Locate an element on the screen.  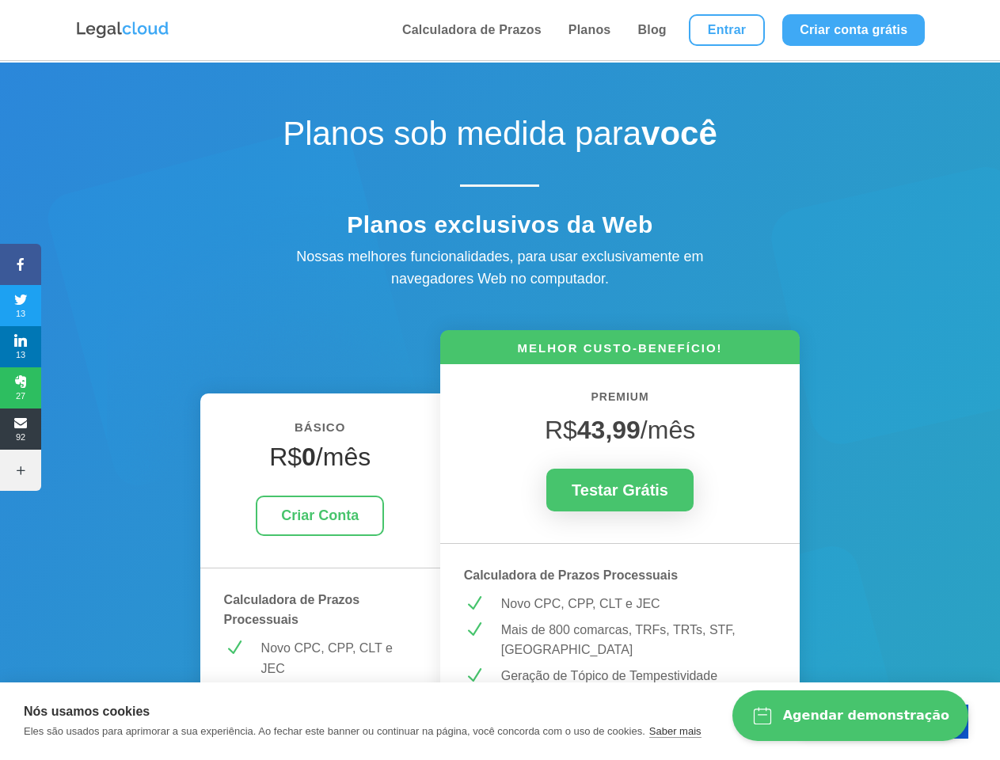
a: Saber mais is located at coordinates (675, 732).